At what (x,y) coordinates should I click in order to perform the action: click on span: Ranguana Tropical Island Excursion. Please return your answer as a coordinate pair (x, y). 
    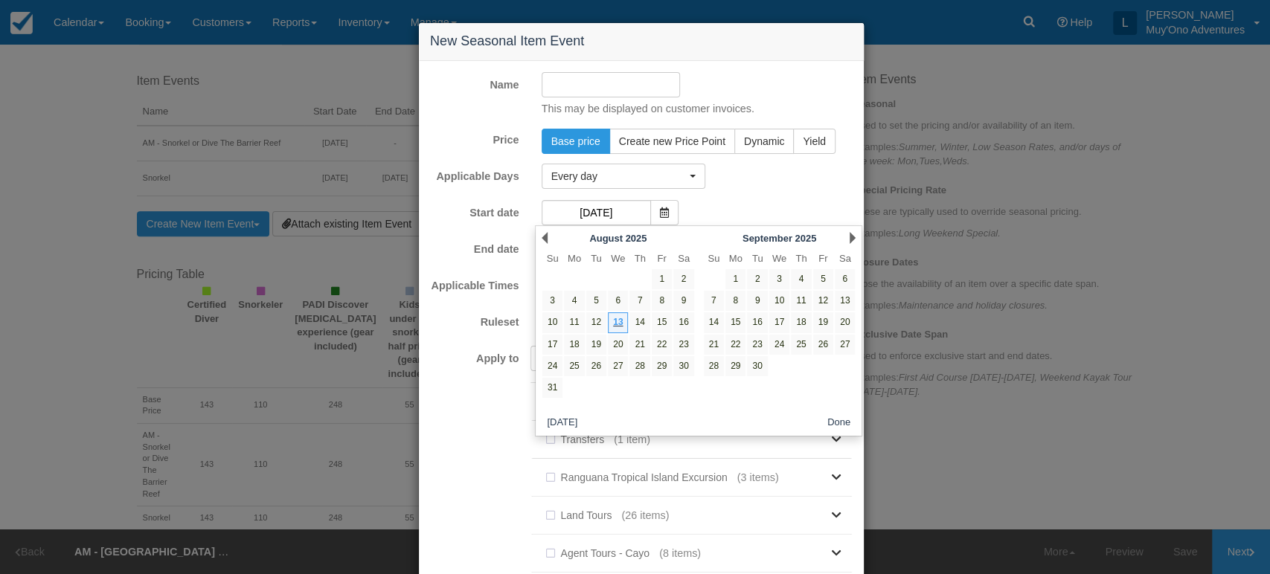
    Looking at the image, I should click on (639, 478).